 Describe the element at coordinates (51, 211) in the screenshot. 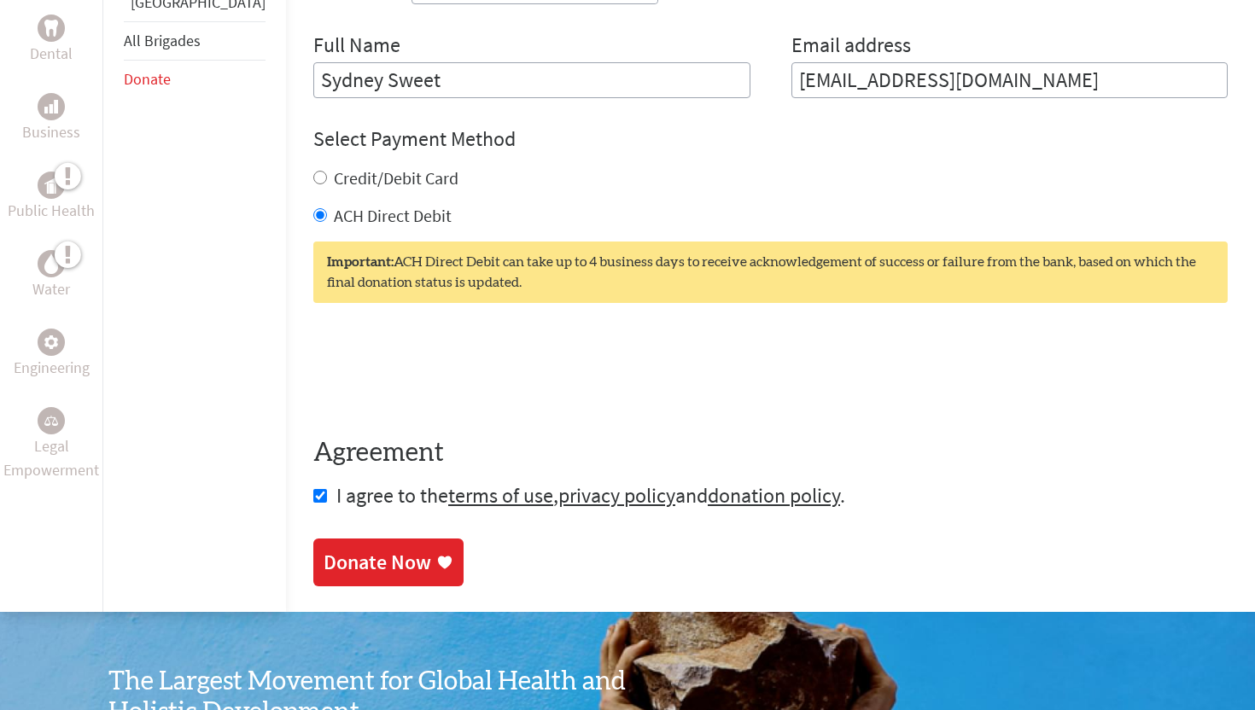

I see `p: Public Health` at that location.